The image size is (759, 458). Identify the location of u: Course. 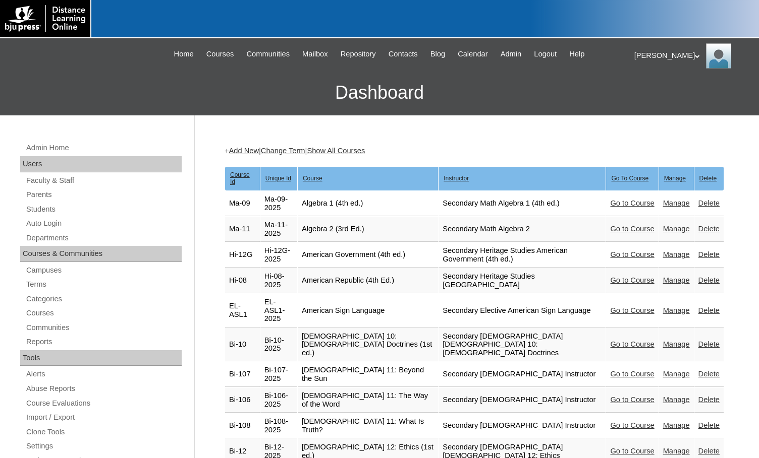
(312, 179).